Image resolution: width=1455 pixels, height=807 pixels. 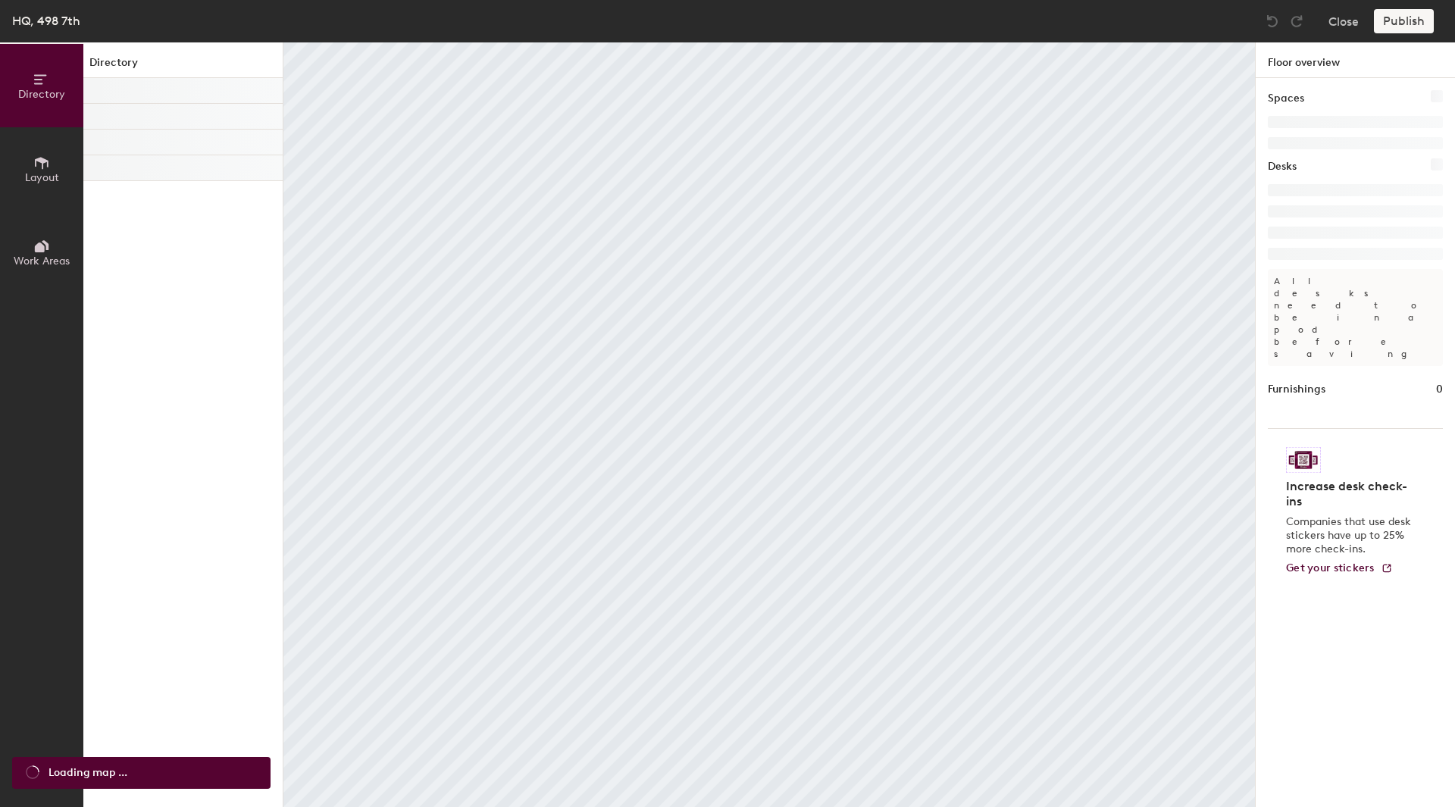 What do you see at coordinates (1339, 568) in the screenshot?
I see `a: Get your stickers` at bounding box center [1339, 568].